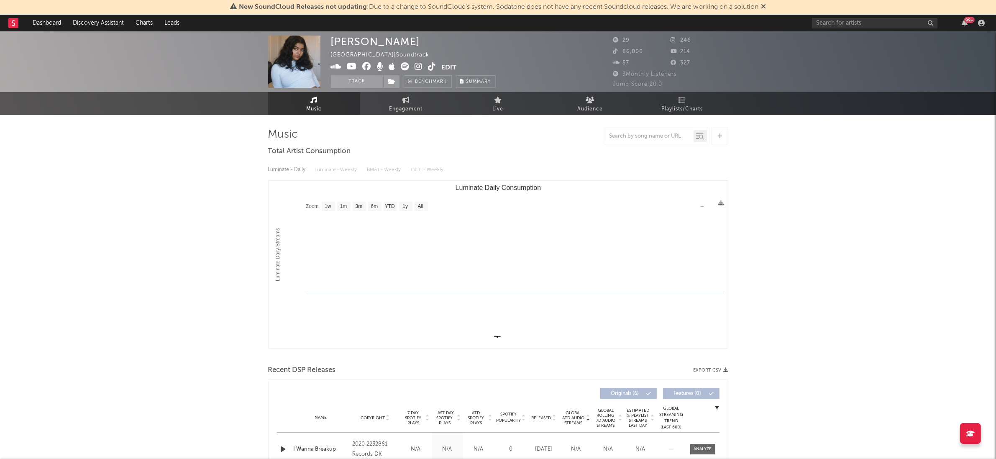  Describe the element at coordinates (321, 418) in the screenshot. I see `div: Name` at that location.